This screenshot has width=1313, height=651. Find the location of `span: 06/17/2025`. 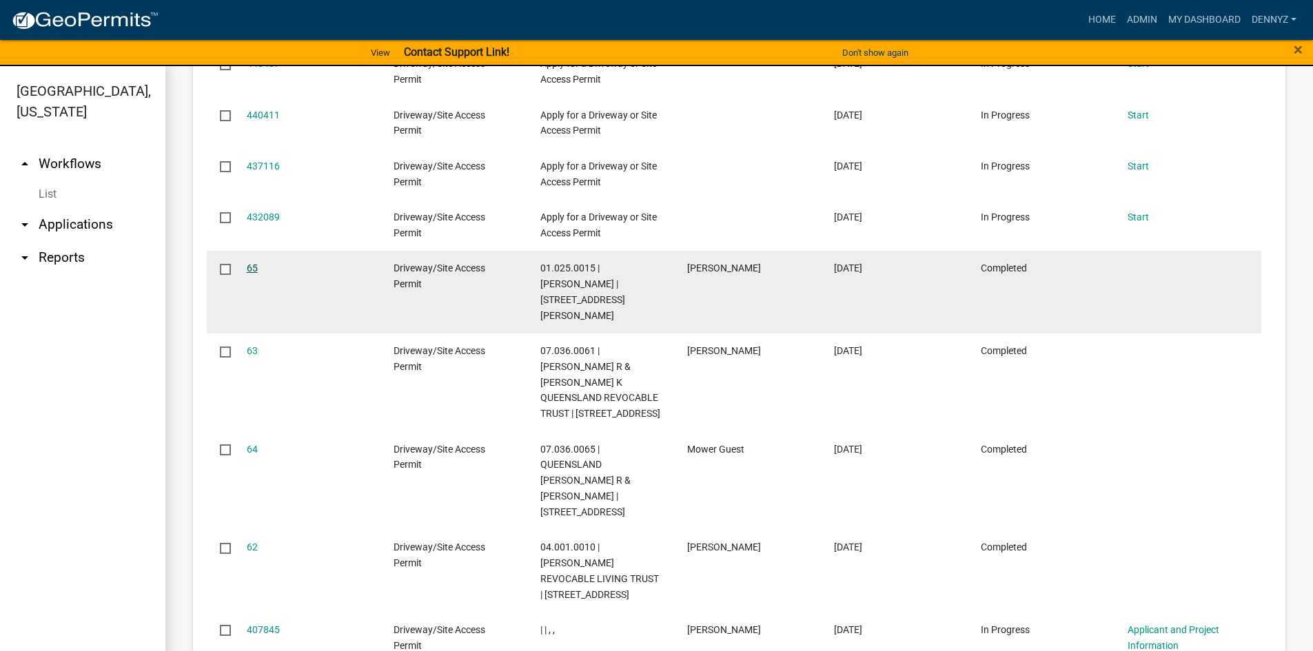

span: 06/17/2025 is located at coordinates (848, 166).